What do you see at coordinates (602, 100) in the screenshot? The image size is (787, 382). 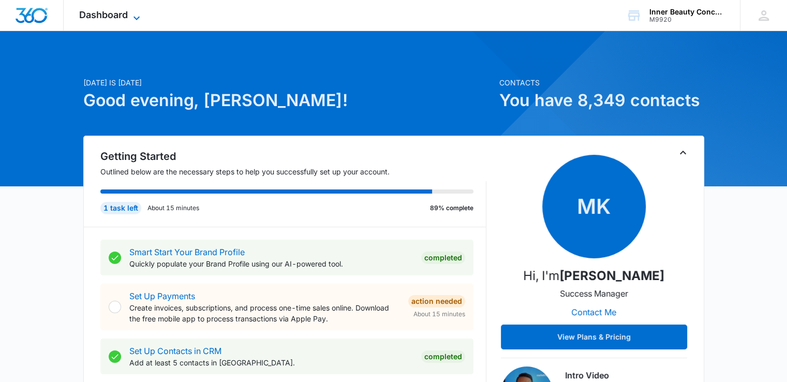 I see `h1: You have 8,349 contacts` at bounding box center [602, 100].